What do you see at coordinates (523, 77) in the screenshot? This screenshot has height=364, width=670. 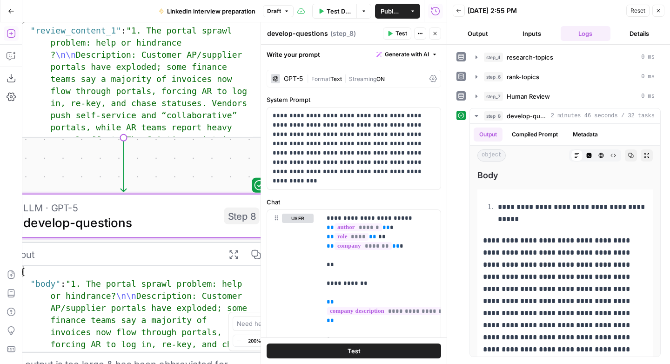 I see `span: rank-topics` at bounding box center [523, 77].